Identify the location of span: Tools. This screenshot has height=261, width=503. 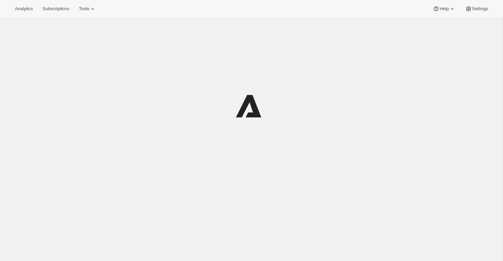
(84, 9).